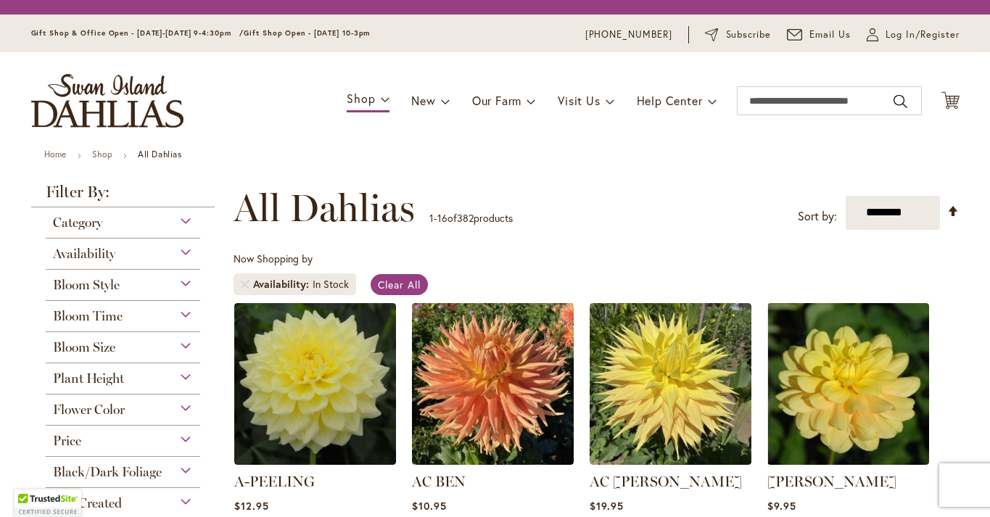 This screenshot has height=517, width=990. What do you see at coordinates (782, 505) in the screenshot?
I see `span: $9.95` at bounding box center [782, 505].